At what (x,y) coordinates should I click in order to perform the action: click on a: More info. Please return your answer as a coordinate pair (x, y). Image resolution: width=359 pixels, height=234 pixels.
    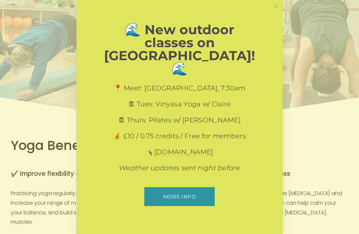
    Looking at the image, I should click on (179, 197).